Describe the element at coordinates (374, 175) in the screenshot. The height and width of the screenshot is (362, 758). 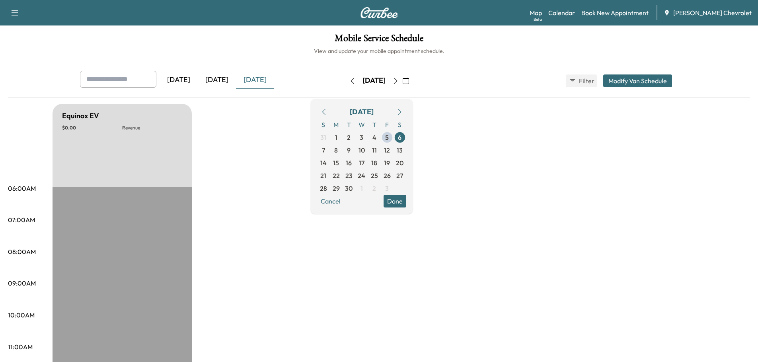
I see `span: 25` at that location.